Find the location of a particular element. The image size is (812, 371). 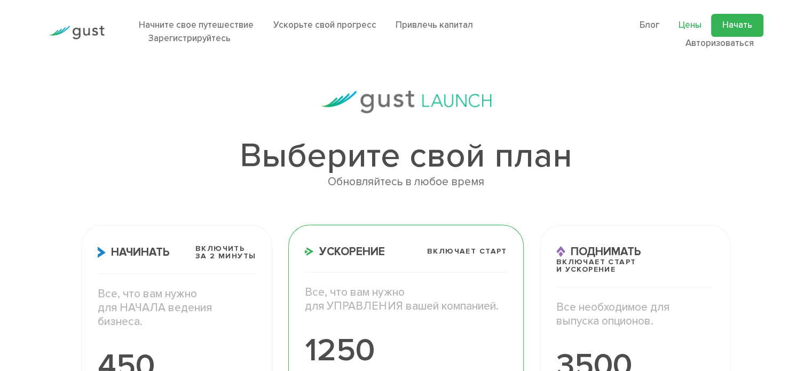

font: и УСКОРЕНИЕ is located at coordinates (586, 269).